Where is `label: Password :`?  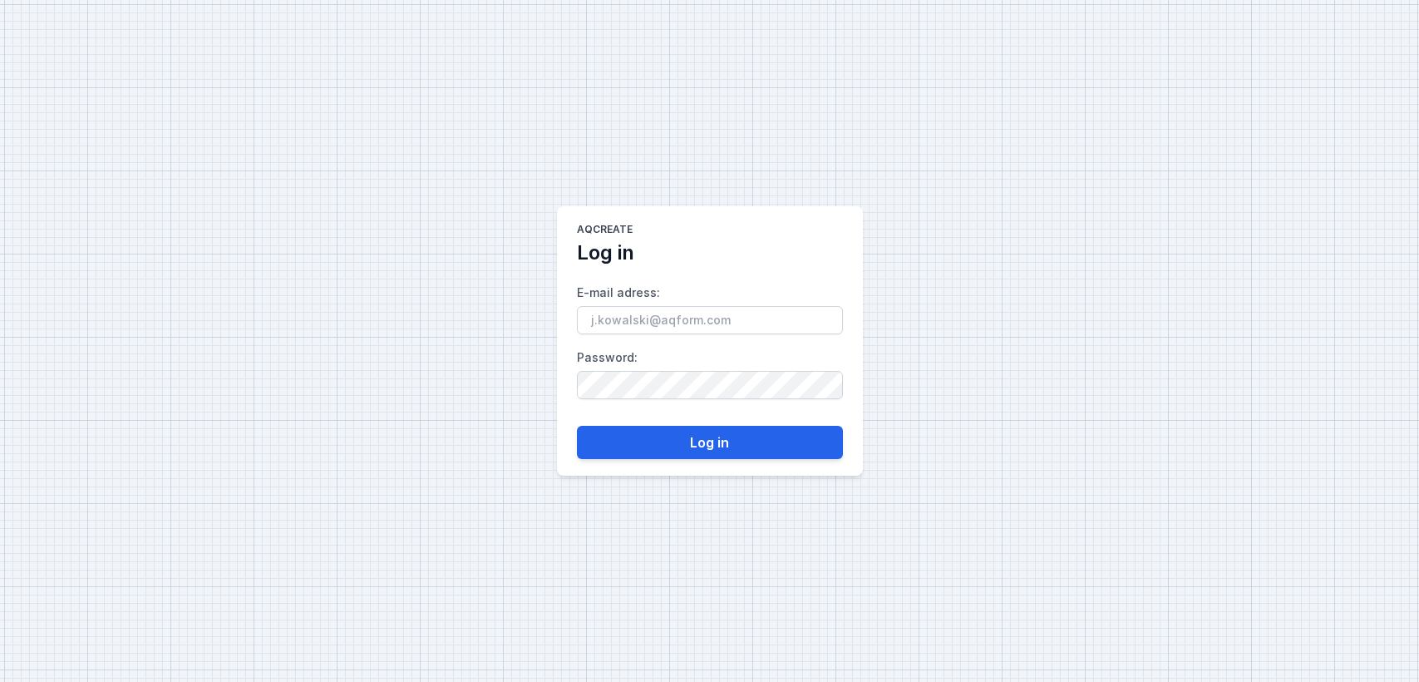 label: Password : is located at coordinates (710, 372).